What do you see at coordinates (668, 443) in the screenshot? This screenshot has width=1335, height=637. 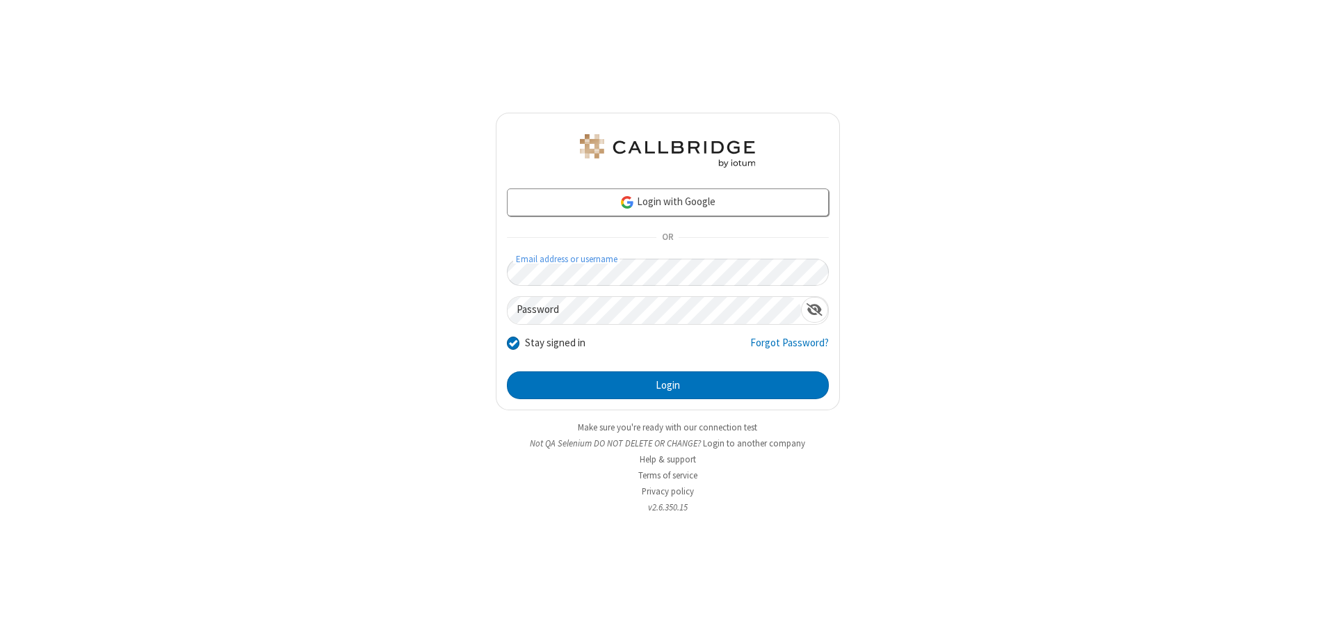 I see `li: Not QA Selenium DO NOT DELETE OR CHANGE?` at bounding box center [668, 443].